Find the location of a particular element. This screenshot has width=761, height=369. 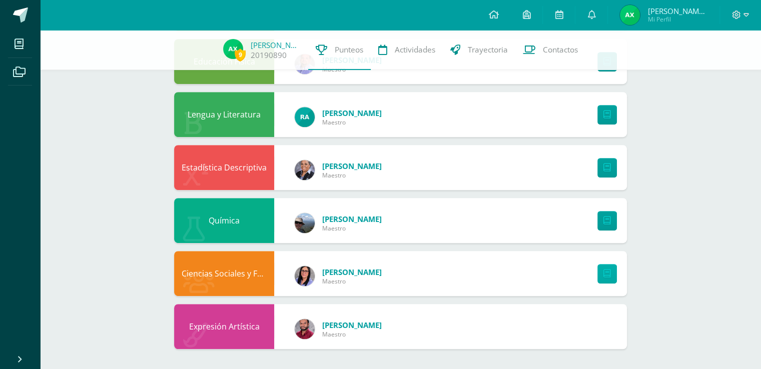

div: Expresión Artística is located at coordinates (224, 327).